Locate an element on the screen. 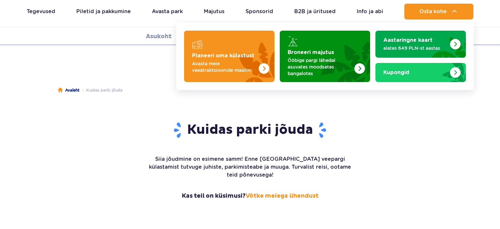  font: Avasta meie veeatraktsioonide maailm is located at coordinates (221, 67).